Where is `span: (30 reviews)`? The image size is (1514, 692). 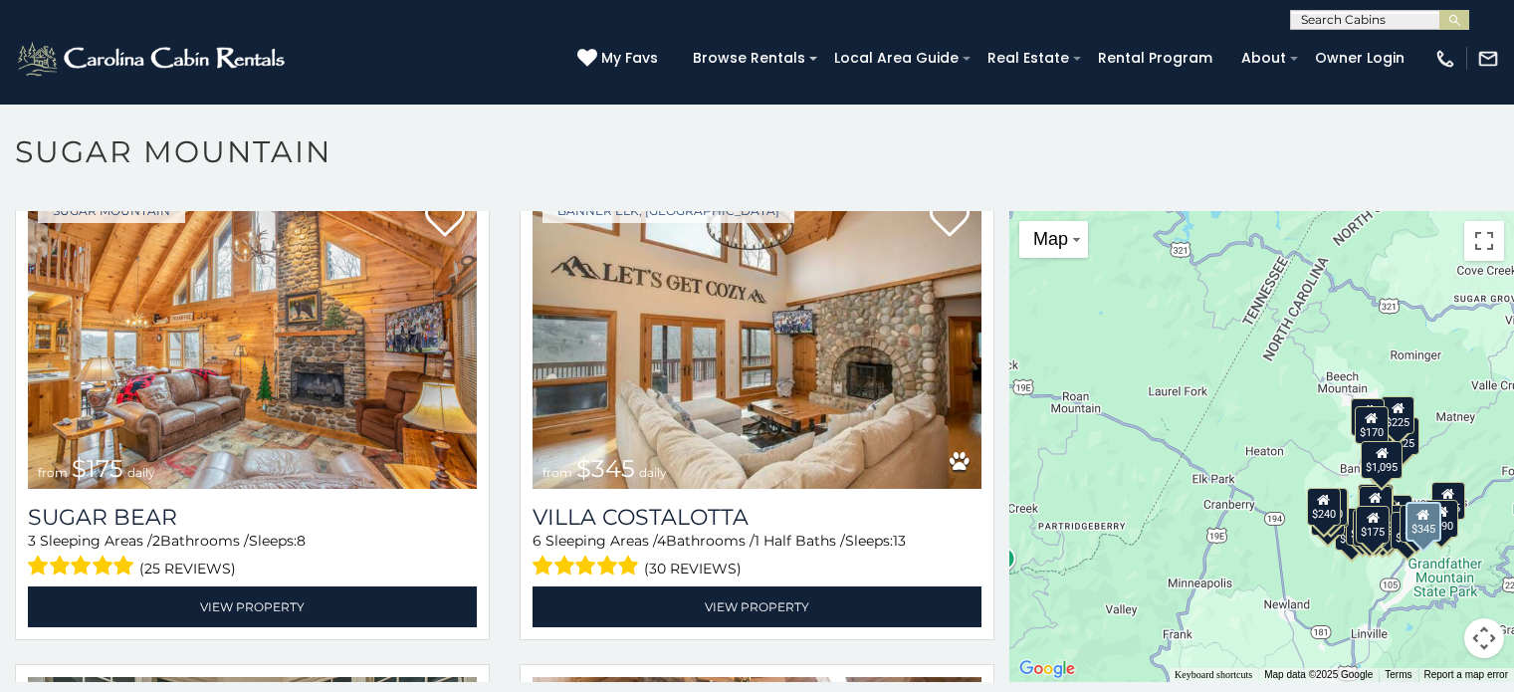
span: (30 reviews) is located at coordinates (693, 568).